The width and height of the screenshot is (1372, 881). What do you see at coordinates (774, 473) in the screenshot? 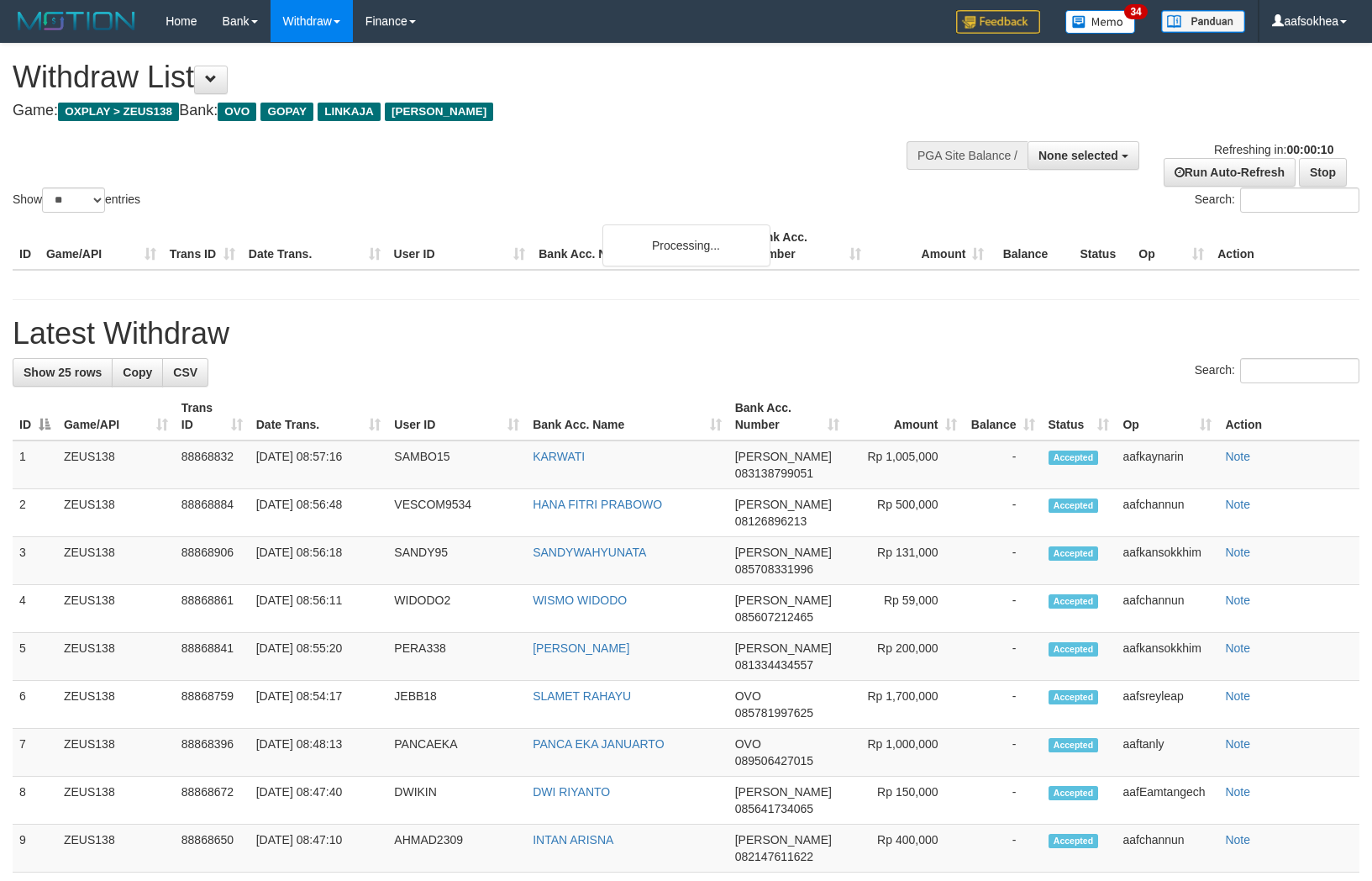
I see `span: Copy 083138799051 to clipboard` at bounding box center [774, 473].